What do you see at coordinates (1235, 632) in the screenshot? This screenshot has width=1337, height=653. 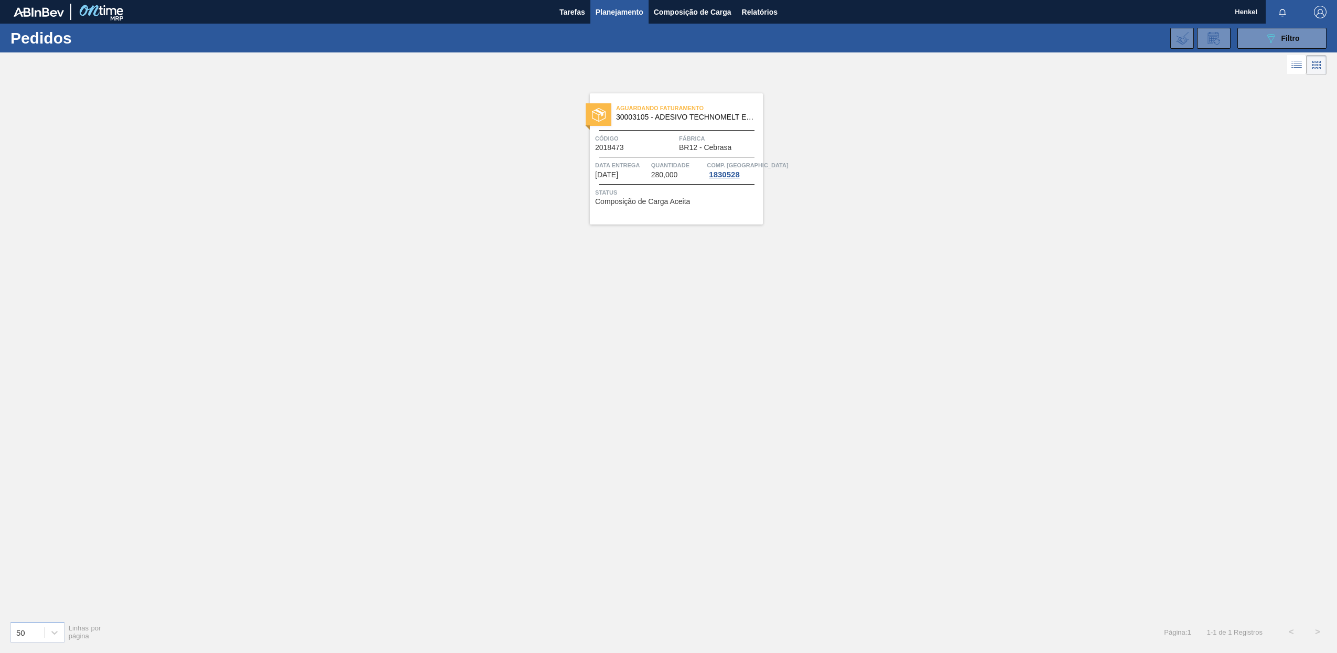 I see `span: 1 - 1 de 1 Registros` at bounding box center [1235, 632].